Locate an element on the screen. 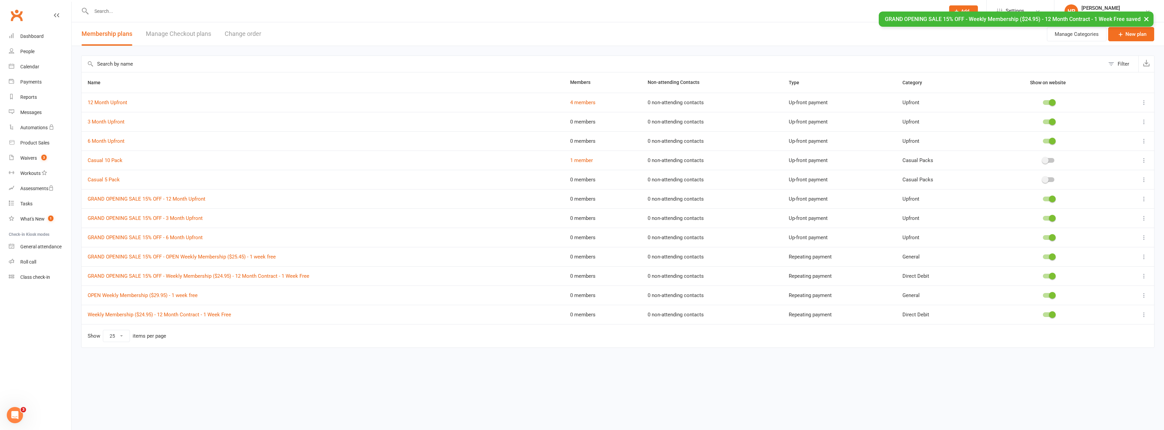 This screenshot has width=1164, height=430. a: Weekly Membership ($24.95) - 12 Month Contract - 1 Week Free is located at coordinates (159, 315).